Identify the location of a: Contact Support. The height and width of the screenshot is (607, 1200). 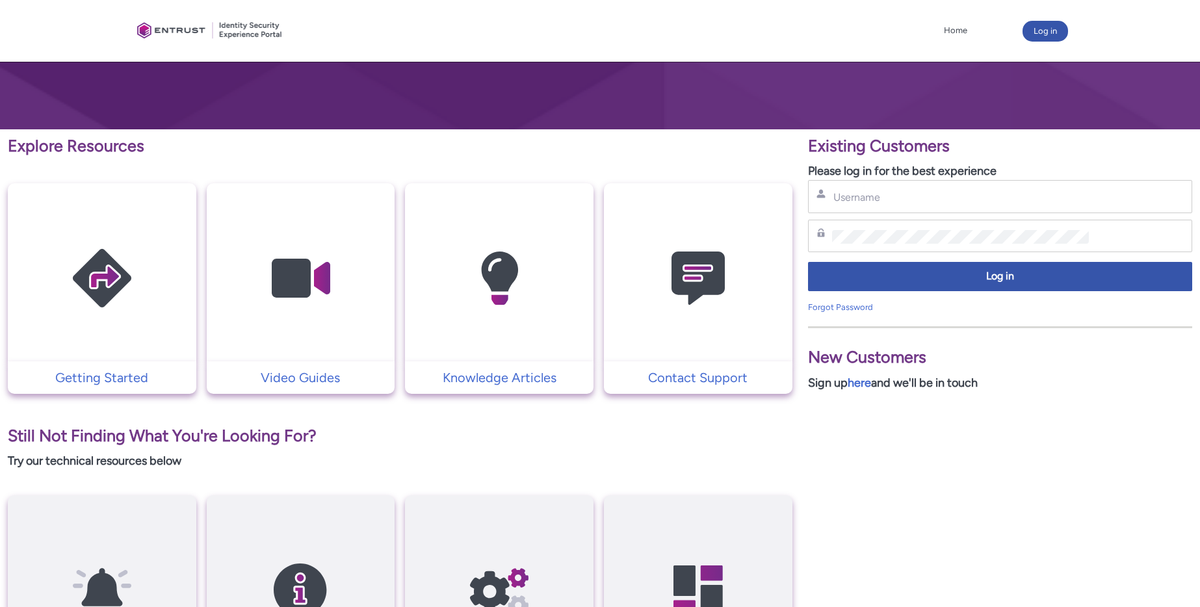
(698, 378).